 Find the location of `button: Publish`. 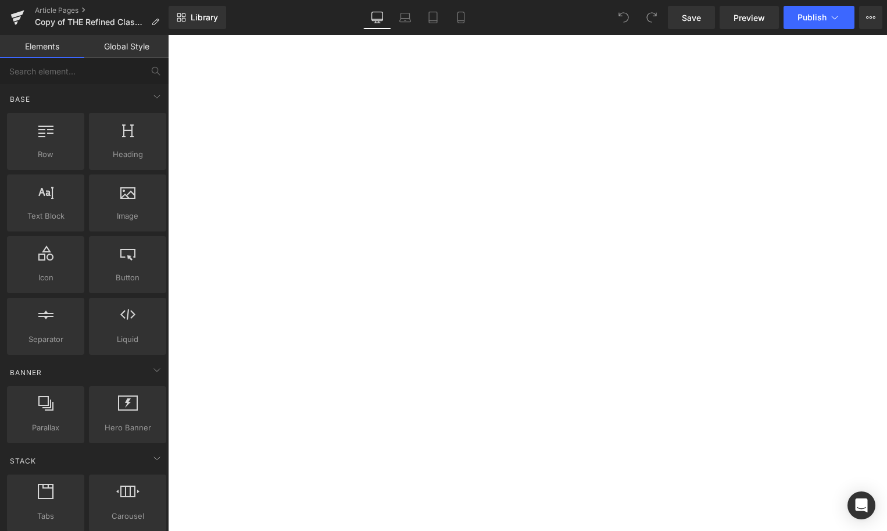

button: Publish is located at coordinates (819, 17).